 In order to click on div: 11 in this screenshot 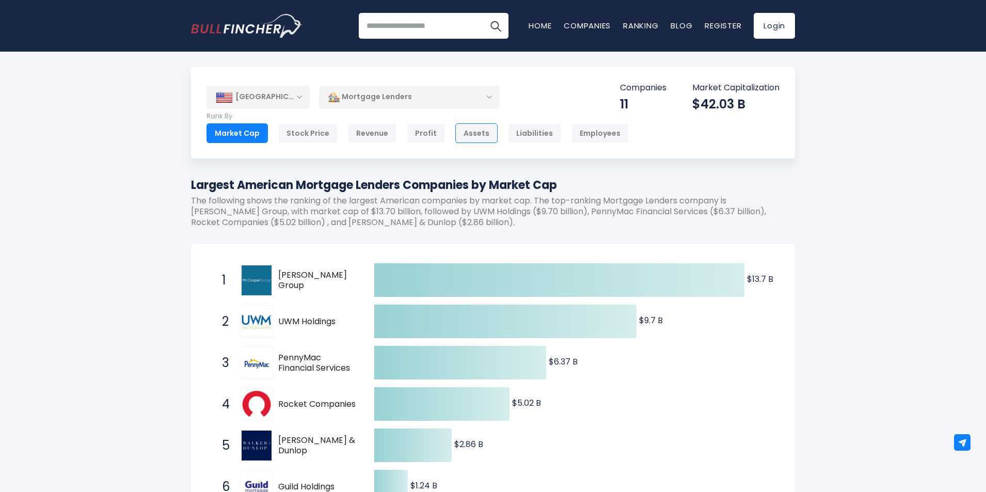, I will do `click(643, 104)`.